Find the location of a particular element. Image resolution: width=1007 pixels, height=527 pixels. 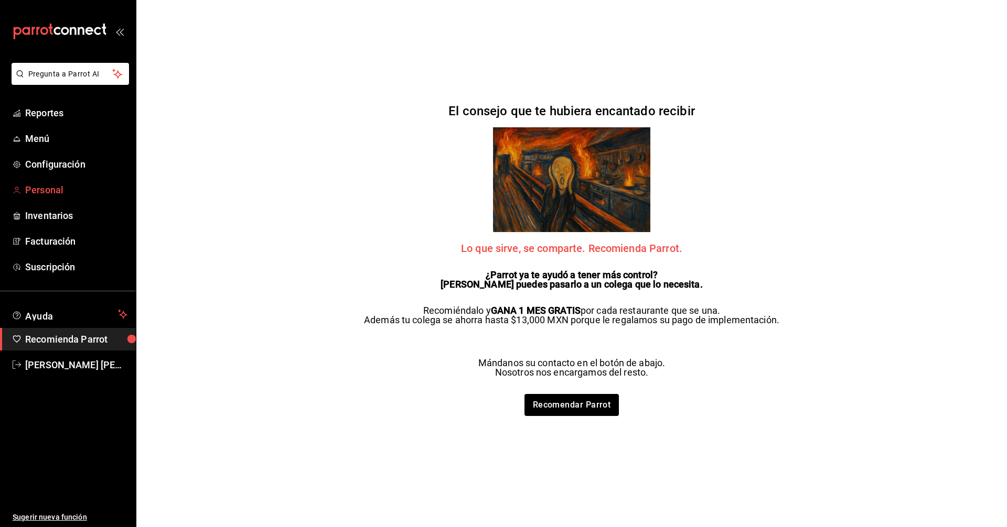

span: Recomienda Parrot is located at coordinates (76, 339).